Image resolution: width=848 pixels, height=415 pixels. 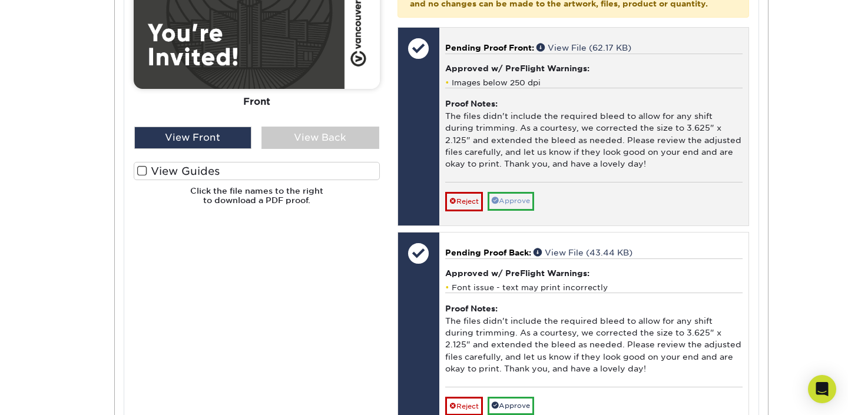 I want to click on div: Open Intercom Messenger, so click(x=822, y=389).